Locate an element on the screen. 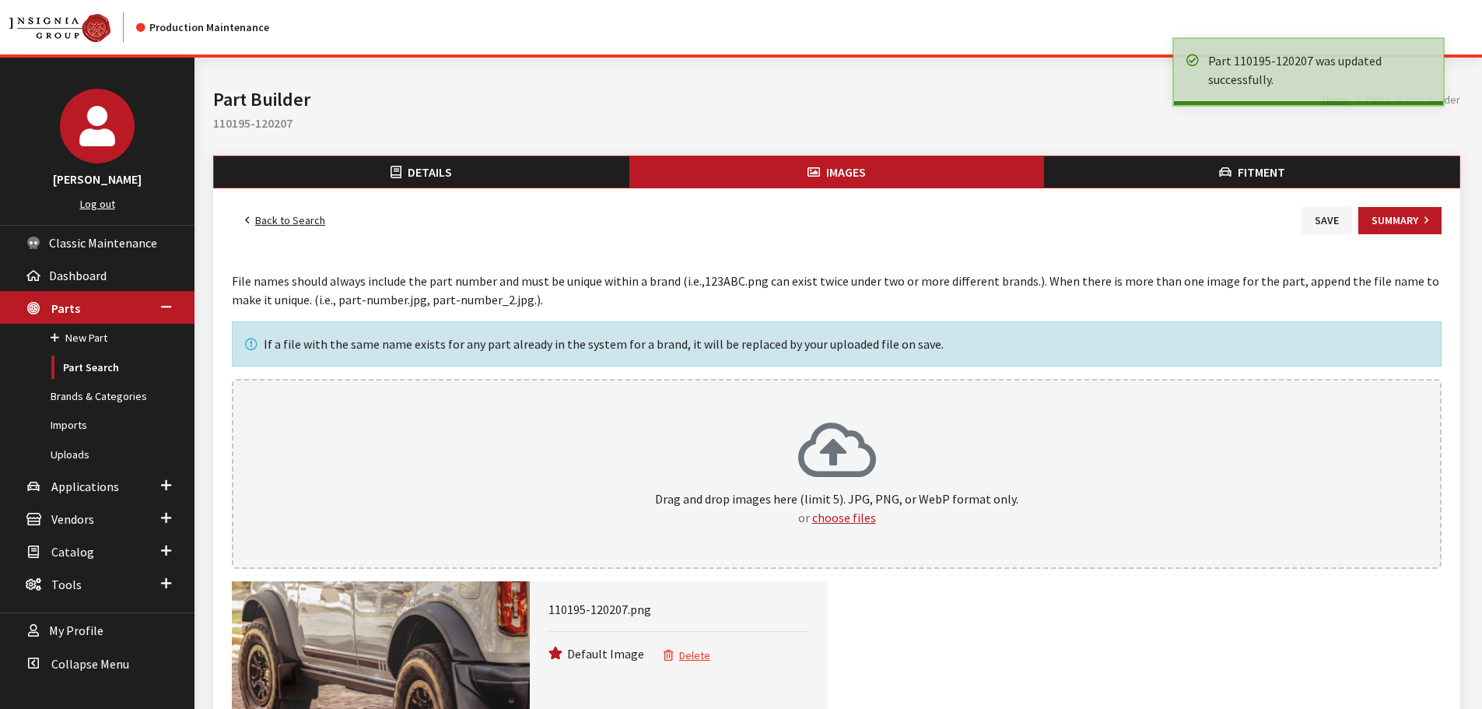 Image resolution: width=1482 pixels, height=709 pixels. p: 110195-120207.png is located at coordinates (679, 616).